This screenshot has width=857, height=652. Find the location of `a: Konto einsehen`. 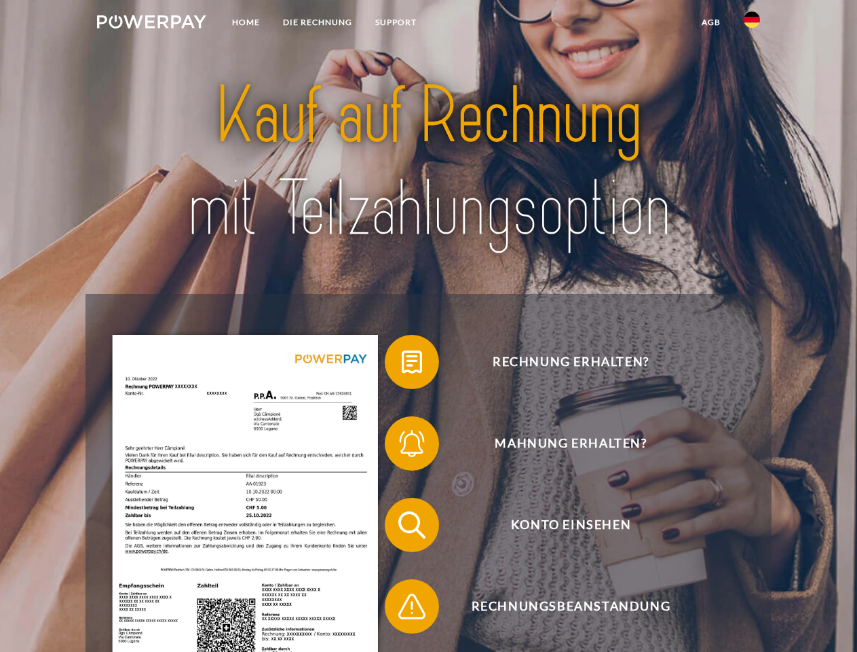

a: Konto einsehen is located at coordinates (561, 525).